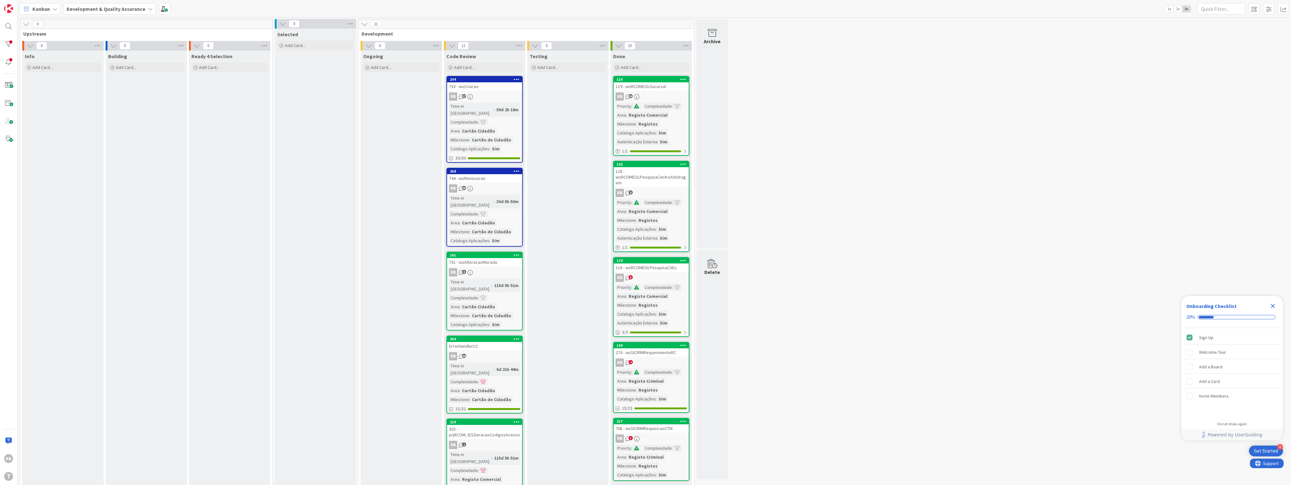 The image size is (1291, 485). Describe the element at coordinates (464, 96) in the screenshot. I see `span: 27` at that location.